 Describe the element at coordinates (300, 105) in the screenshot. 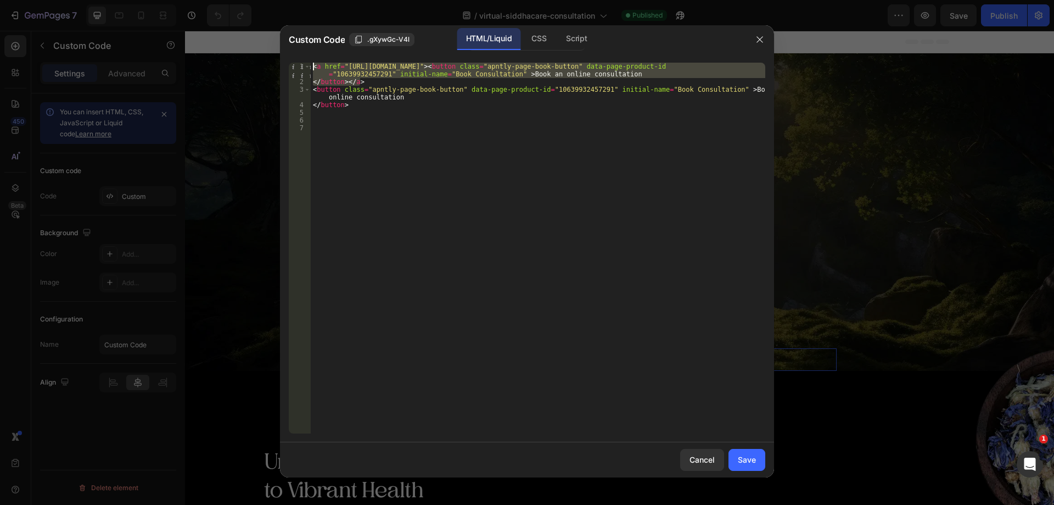

I see `div: 4` at that location.